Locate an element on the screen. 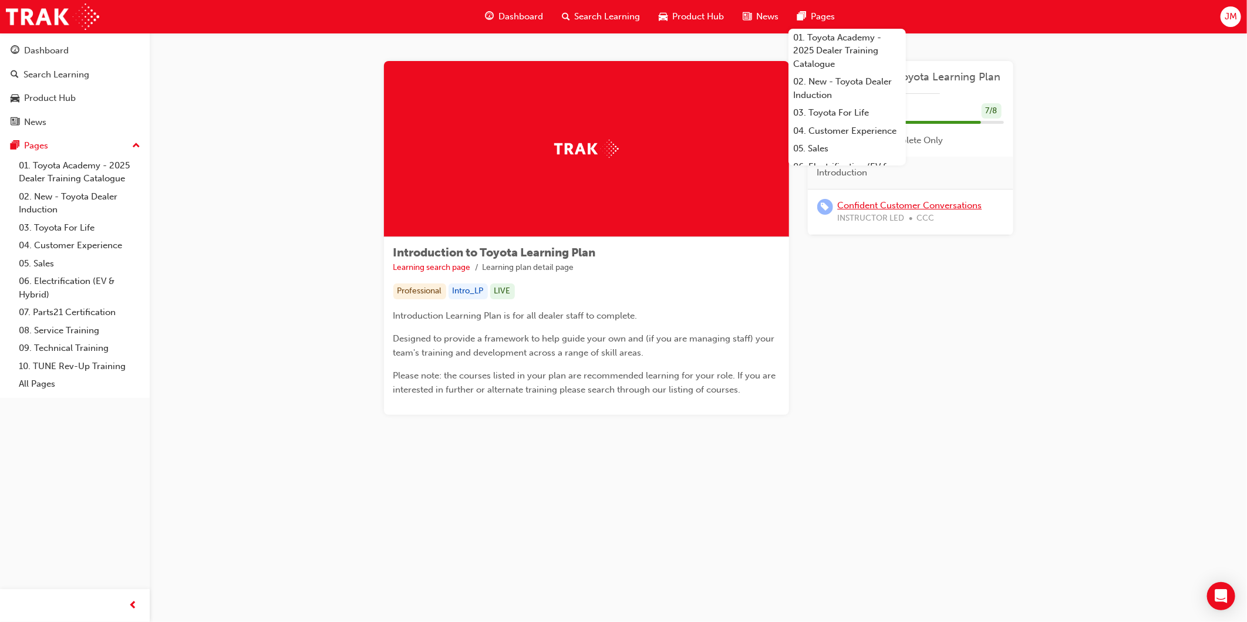 The image size is (1247, 622). a: News is located at coordinates (75, 122).